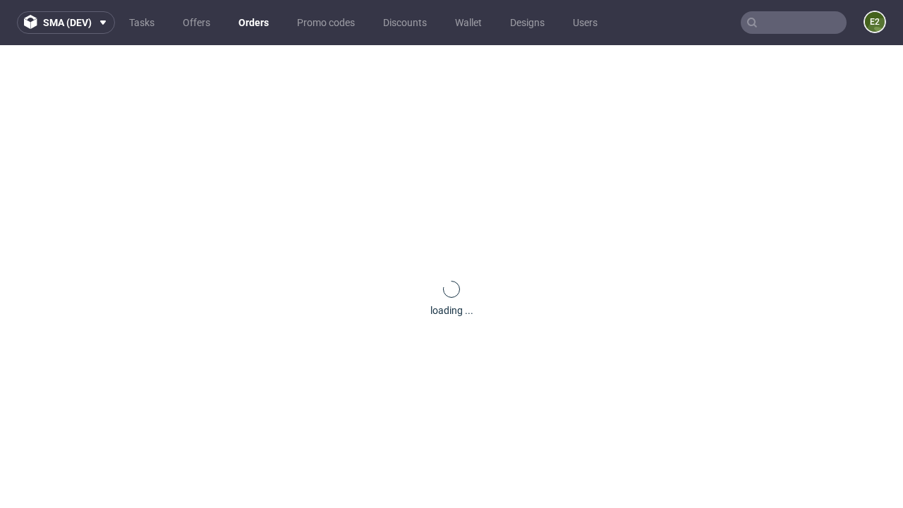  I want to click on figcaption: e2, so click(875, 22).